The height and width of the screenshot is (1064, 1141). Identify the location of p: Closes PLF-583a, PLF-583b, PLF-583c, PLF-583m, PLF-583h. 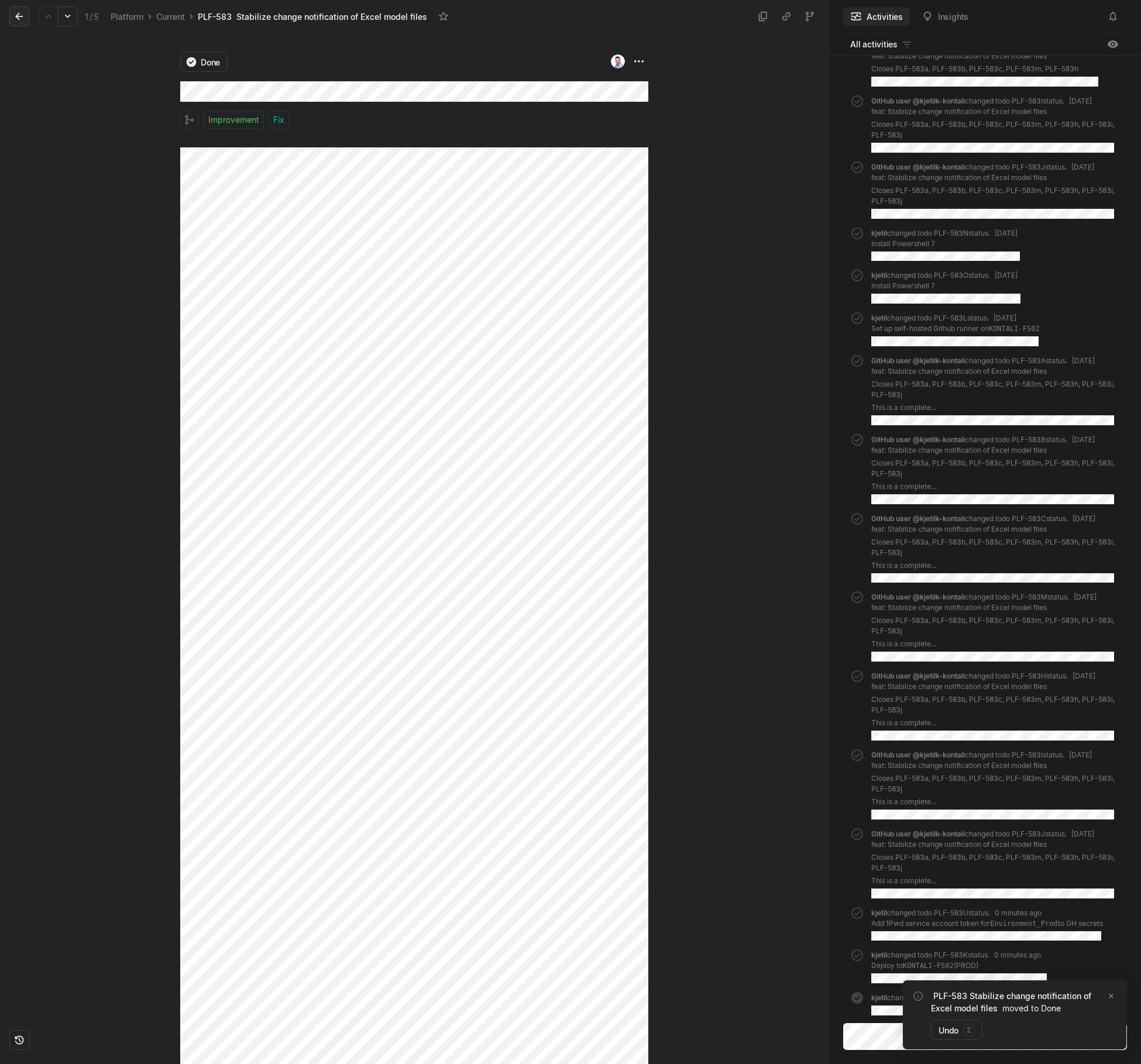
(985, 69).